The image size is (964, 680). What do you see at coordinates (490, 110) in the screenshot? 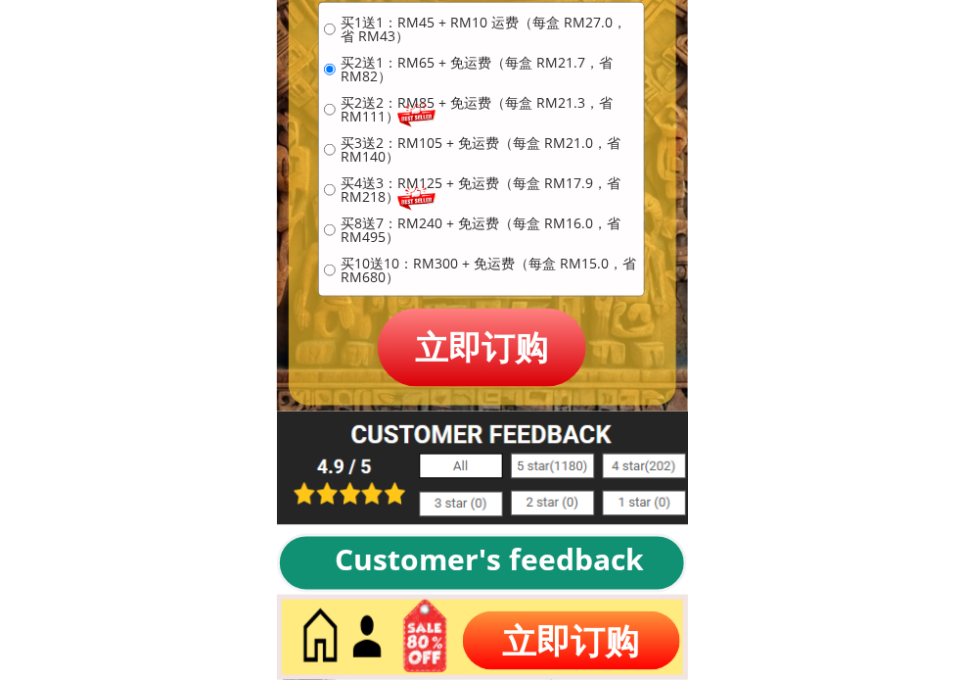
I see `span: 买2送2：RM85 + 免运费（每盒 RM21.3，省 RM111）` at bounding box center [490, 110].